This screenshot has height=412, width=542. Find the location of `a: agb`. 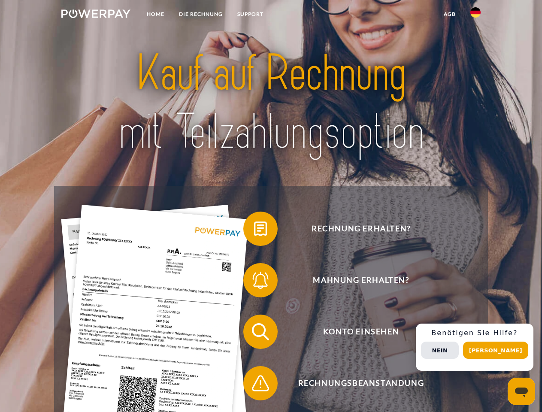

a: agb is located at coordinates (450, 14).